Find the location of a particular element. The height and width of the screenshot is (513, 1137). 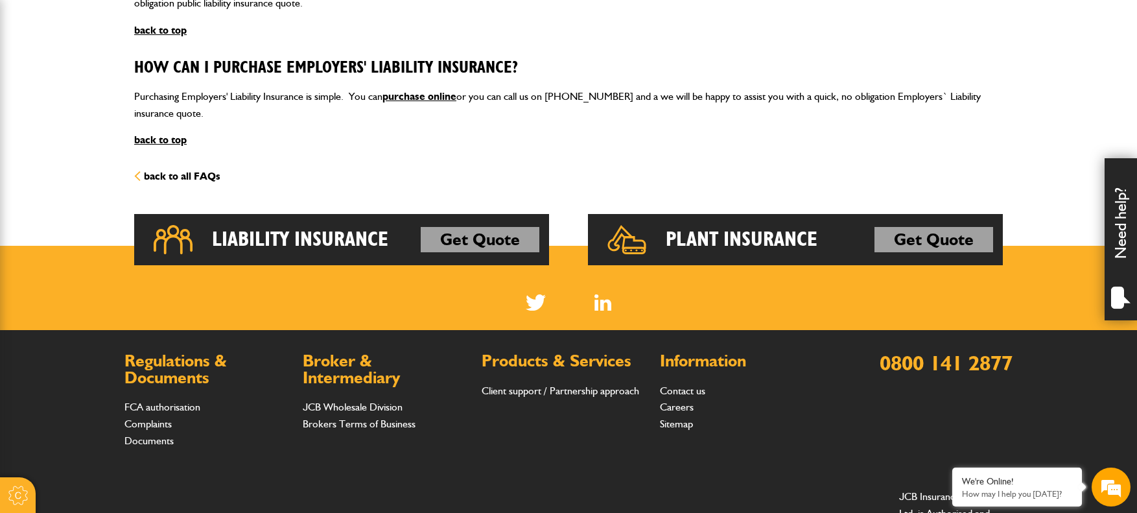

a: LinkedIn is located at coordinates (603, 302).